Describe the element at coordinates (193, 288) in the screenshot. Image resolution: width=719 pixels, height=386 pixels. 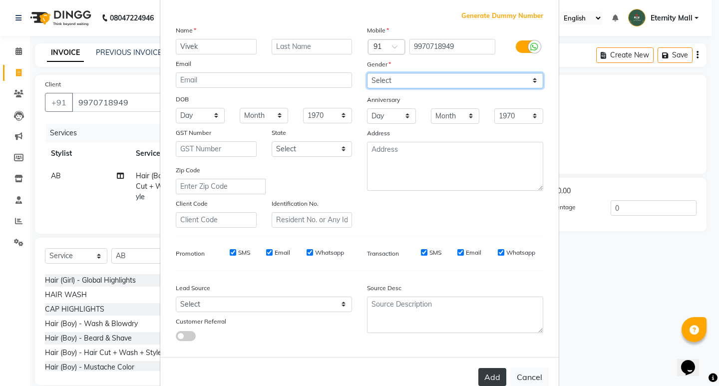
I see `label: Lead Source` at that location.